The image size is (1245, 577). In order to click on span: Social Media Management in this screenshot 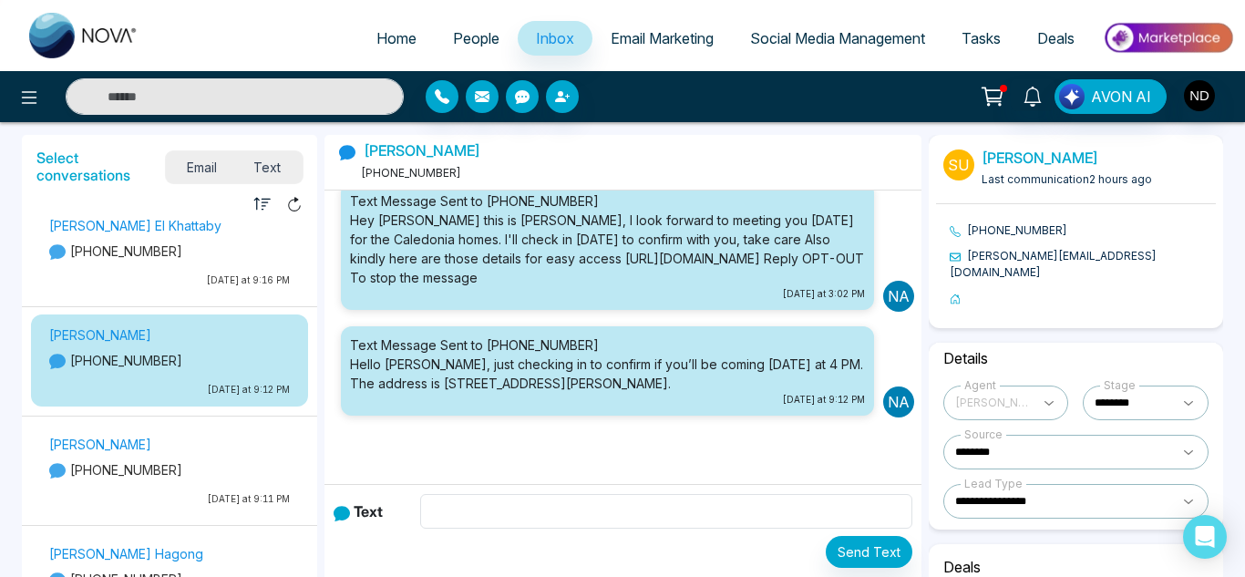, I will do `click(838, 38)`.